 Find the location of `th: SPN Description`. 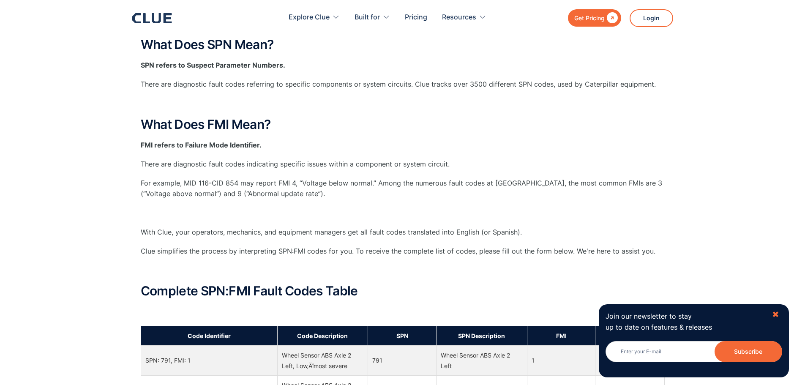

th: SPN Description is located at coordinates (481, 335).